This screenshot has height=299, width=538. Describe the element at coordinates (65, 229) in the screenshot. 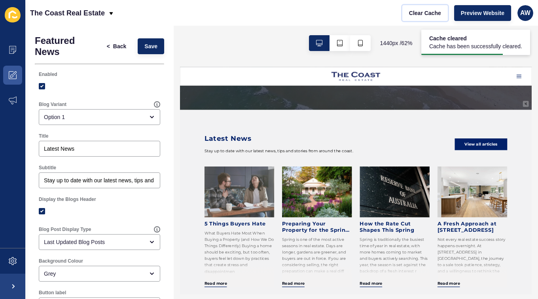

I see `label: Blog Post Display Type` at that location.